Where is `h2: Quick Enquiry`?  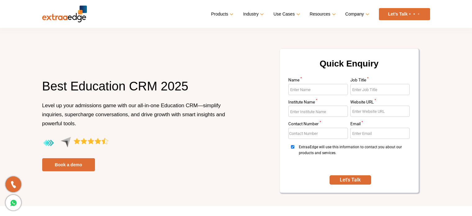
h2: Quick Enquiry is located at coordinates (349, 67).